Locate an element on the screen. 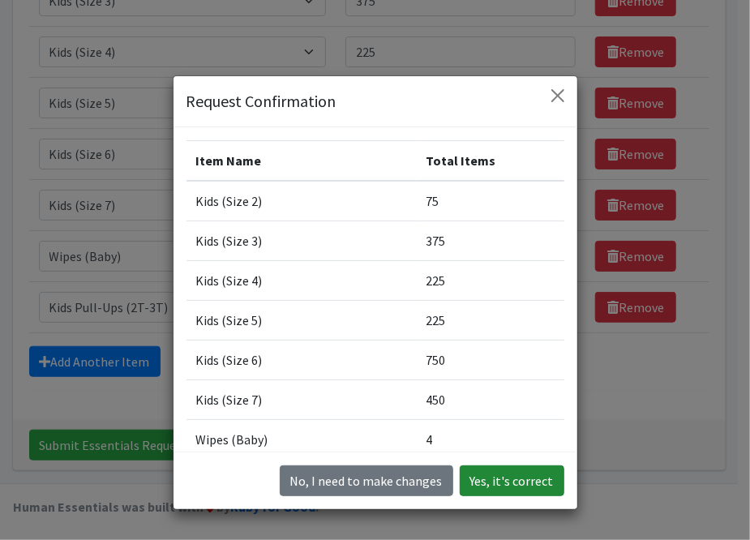  td: 4 is located at coordinates (490, 440).